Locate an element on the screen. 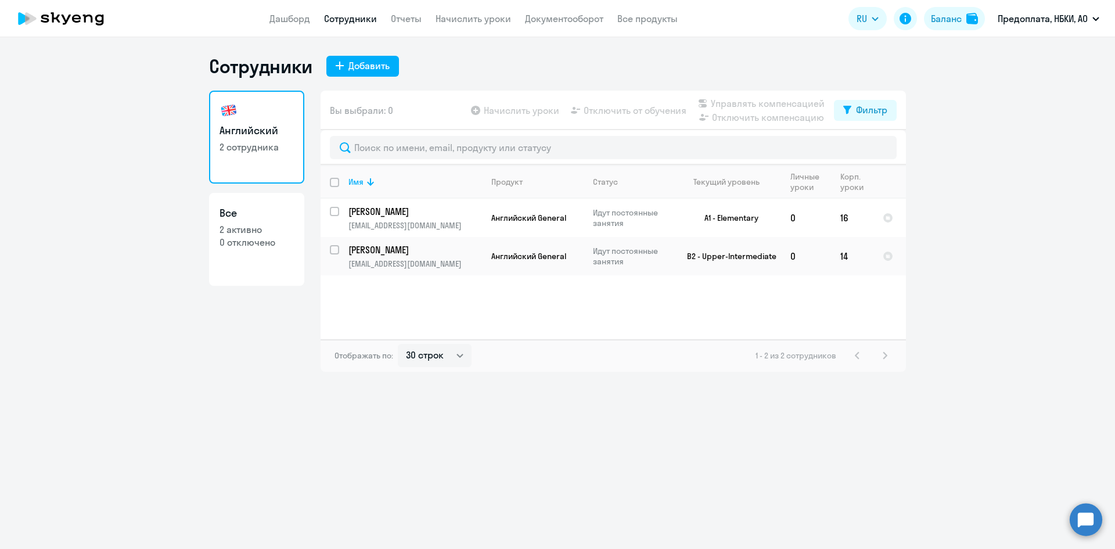  p: 2 активно is located at coordinates (257, 229).